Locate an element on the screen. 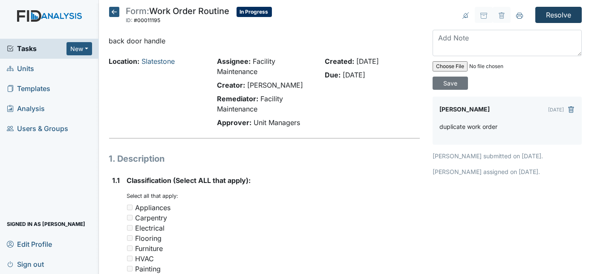  div: Electrical is located at coordinates (150, 228).